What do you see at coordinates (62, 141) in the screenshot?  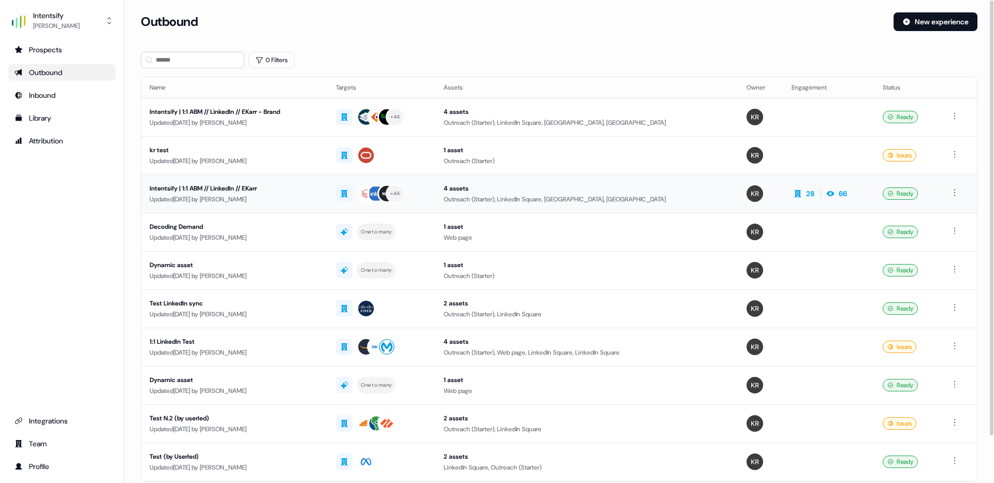 I see `a: Go to attribution` at bounding box center [62, 141].